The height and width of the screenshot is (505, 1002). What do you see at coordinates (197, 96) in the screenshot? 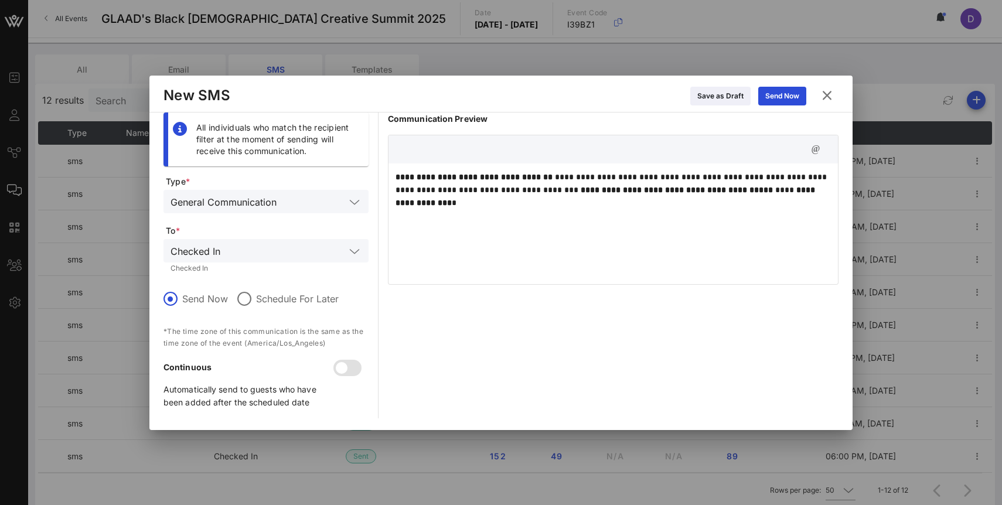
I see `div: New SMS` at bounding box center [197, 96].